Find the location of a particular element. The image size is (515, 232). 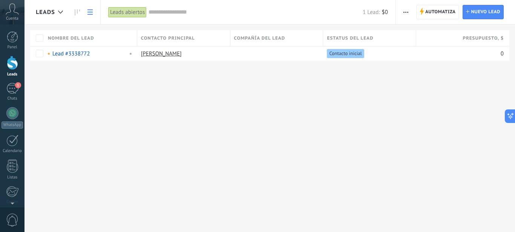

span: Estatus del lead is located at coordinates (350, 38).